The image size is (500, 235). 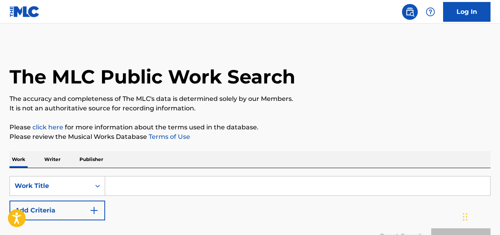 I want to click on img: MLC Logo, so click(x=25, y=11).